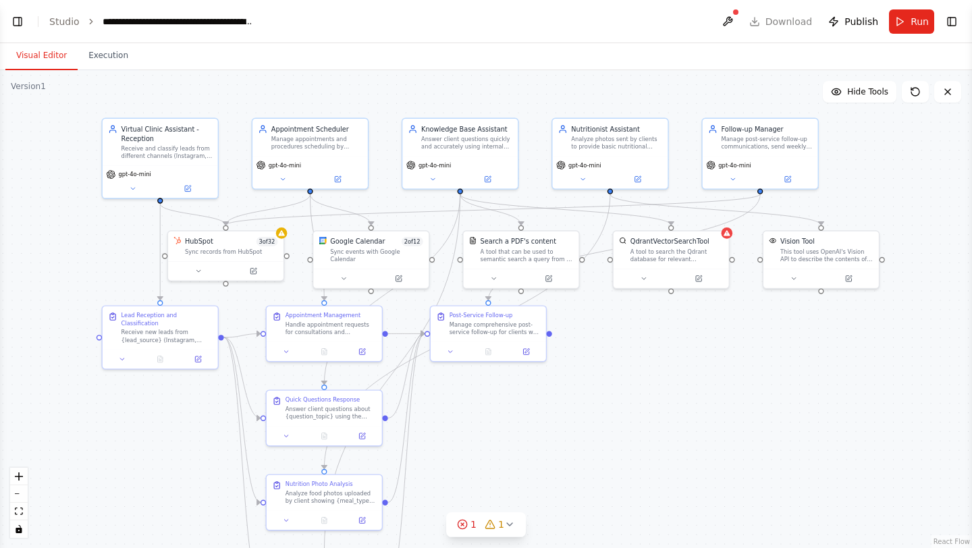 The width and height of the screenshot is (972, 548). What do you see at coordinates (64, 22) in the screenshot?
I see `a: Studio` at bounding box center [64, 22].